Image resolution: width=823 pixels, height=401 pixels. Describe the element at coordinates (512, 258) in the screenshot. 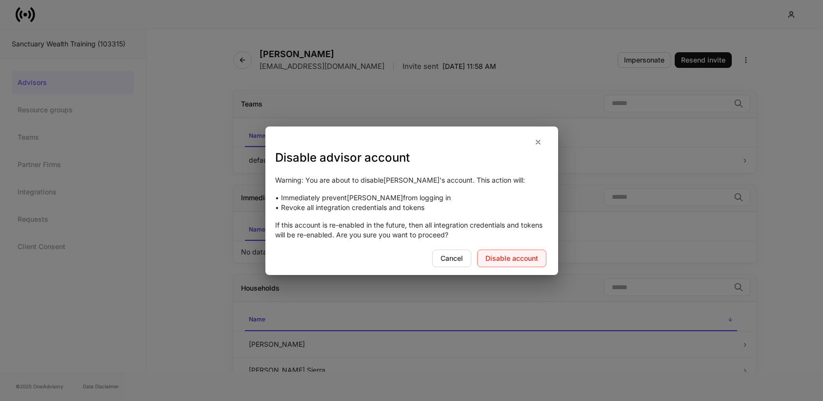

I see `button: Disable account` at that location.